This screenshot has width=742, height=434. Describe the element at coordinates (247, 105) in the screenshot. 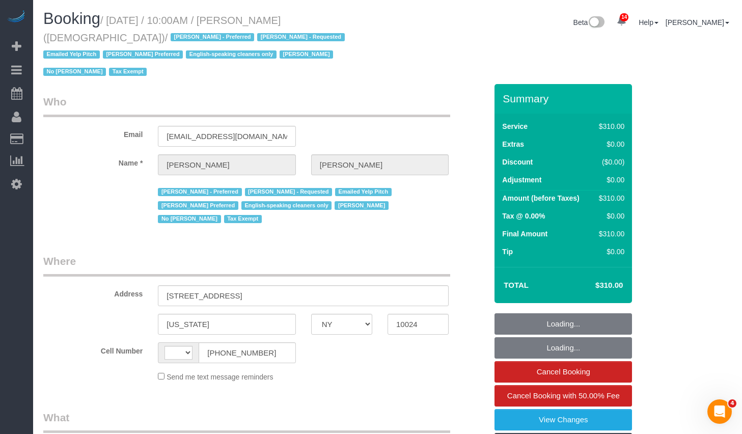

I see `legend: Who` at that location.